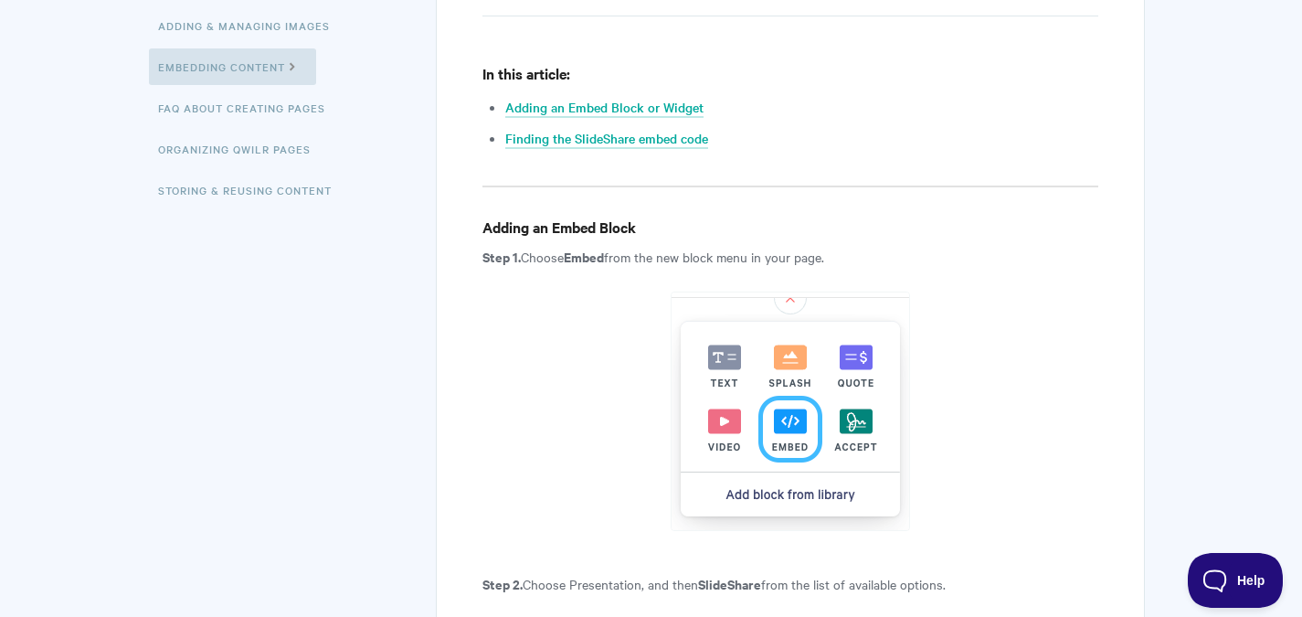 The width and height of the screenshot is (1302, 617). Describe the element at coordinates (232, 67) in the screenshot. I see `a: Embedding Content` at that location.